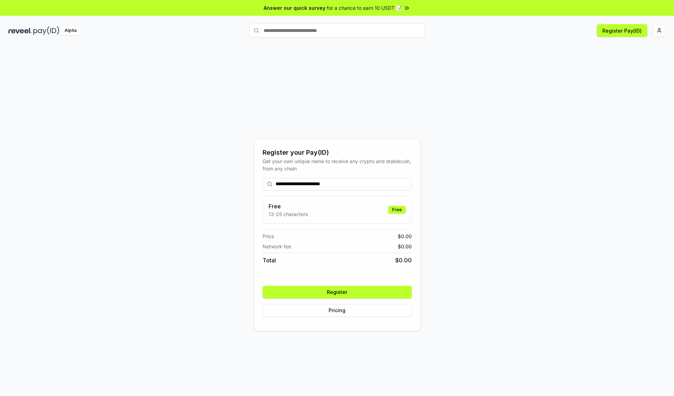 The width and height of the screenshot is (674, 396). Describe the element at coordinates (364, 8) in the screenshot. I see `span: for a chance to earn 10 USDT 📝` at that location.